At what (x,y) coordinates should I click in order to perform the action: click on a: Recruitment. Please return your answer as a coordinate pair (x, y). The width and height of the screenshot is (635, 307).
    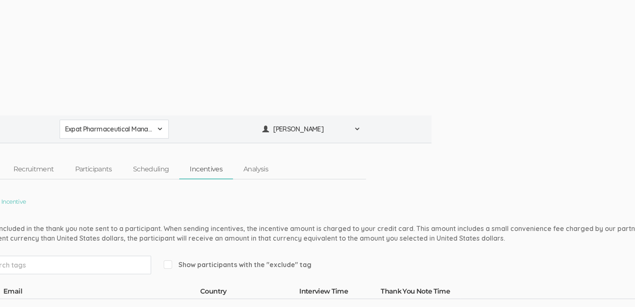
    Looking at the image, I should click on (33, 169).